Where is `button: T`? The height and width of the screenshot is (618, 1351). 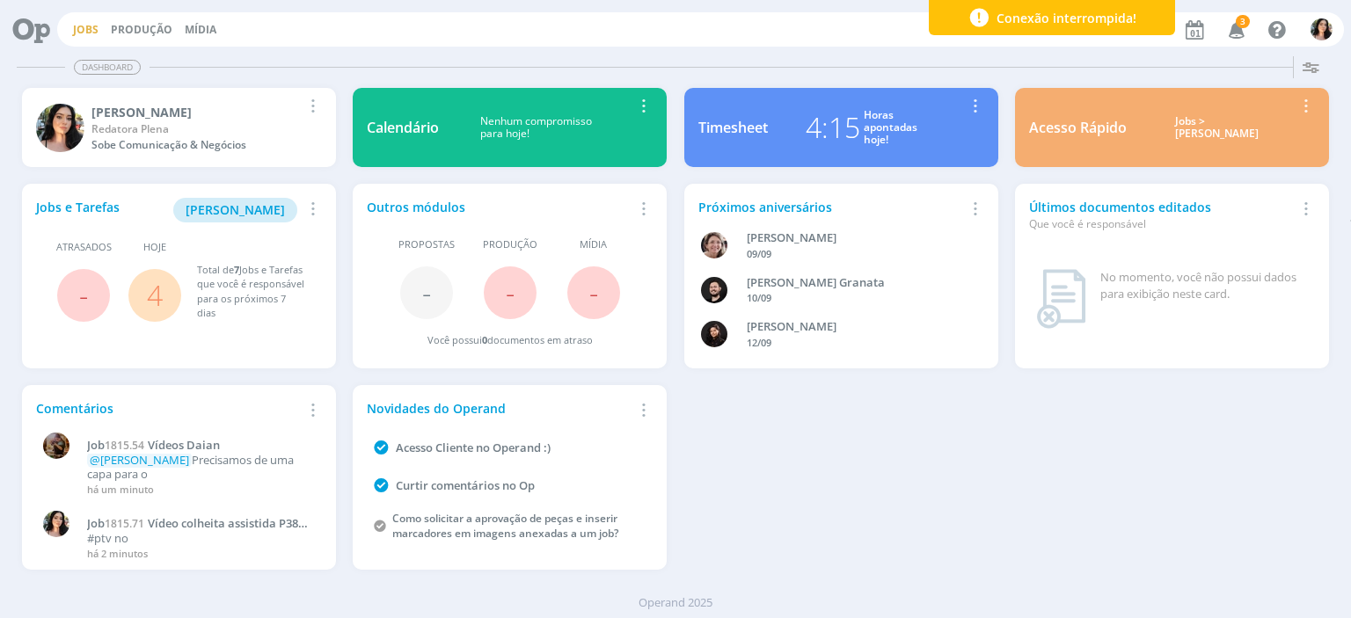 button: T is located at coordinates (1321, 29).